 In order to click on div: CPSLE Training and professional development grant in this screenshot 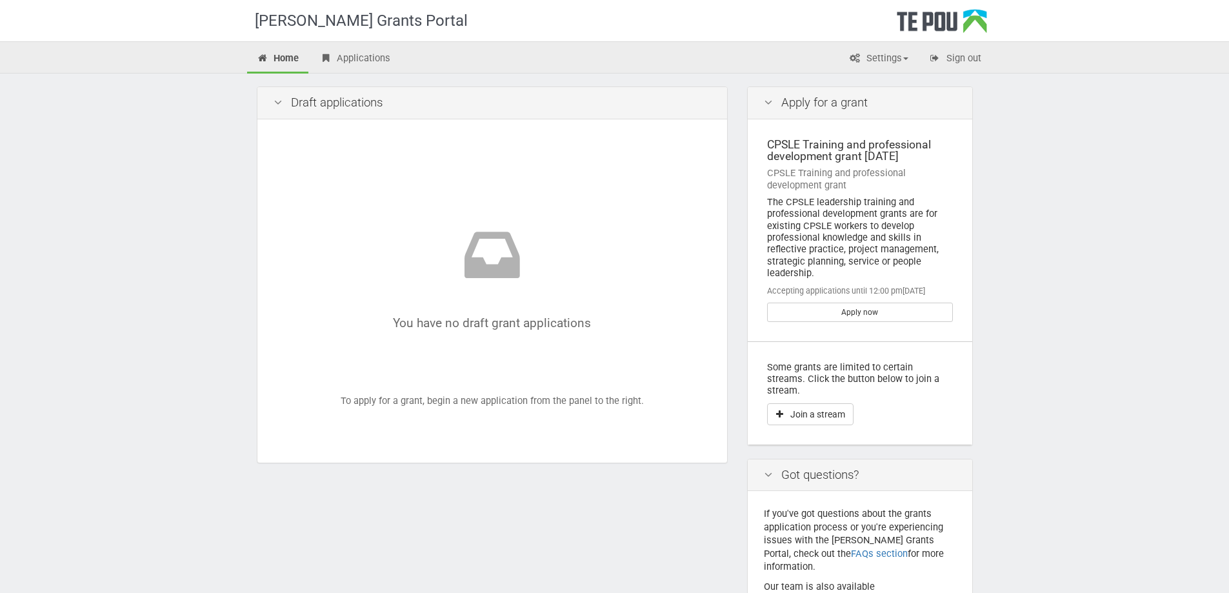, I will do `click(860, 179)`.